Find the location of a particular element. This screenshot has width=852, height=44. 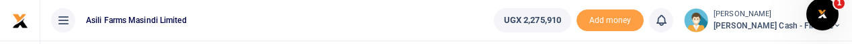

li: Wallet ballance is located at coordinates (532, 20).